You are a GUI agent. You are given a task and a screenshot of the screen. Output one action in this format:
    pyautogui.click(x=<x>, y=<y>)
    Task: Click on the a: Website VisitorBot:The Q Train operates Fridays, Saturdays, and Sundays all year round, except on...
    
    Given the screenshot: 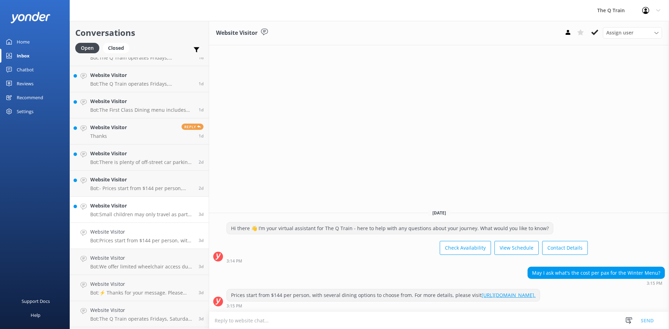 What is the action you would take?
    pyautogui.click(x=139, y=79)
    